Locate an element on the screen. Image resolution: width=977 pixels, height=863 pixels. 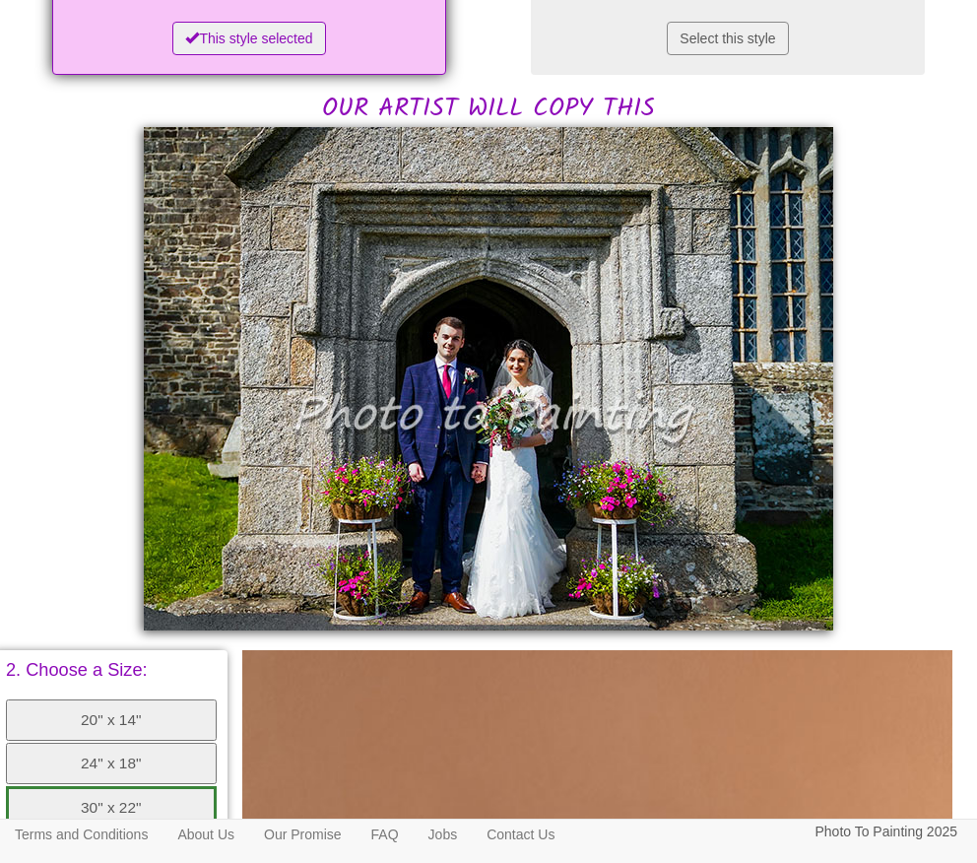
a: FAQ is located at coordinates (385, 835).